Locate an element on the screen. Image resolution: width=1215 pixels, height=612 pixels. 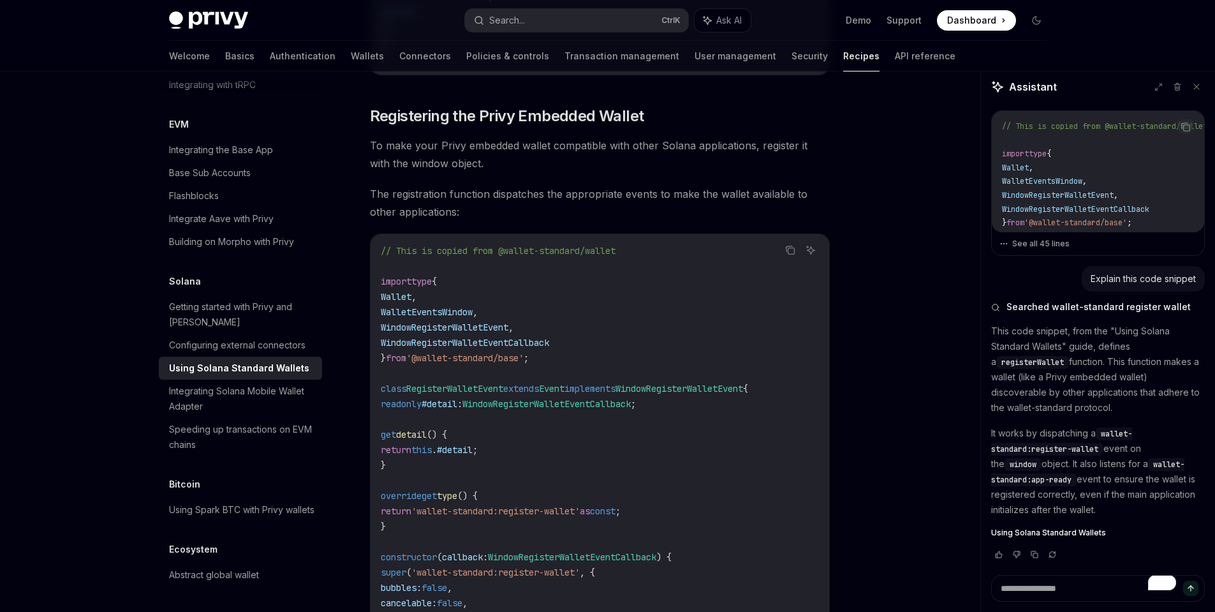
div: Integrate Aave with Privy is located at coordinates (221, 219).